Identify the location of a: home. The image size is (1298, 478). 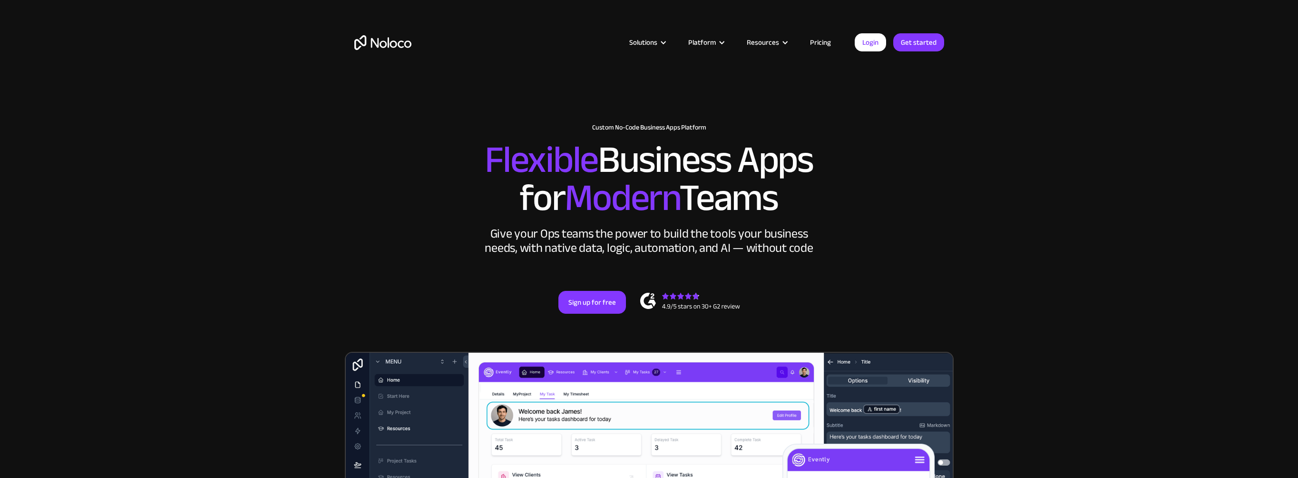
(383, 42).